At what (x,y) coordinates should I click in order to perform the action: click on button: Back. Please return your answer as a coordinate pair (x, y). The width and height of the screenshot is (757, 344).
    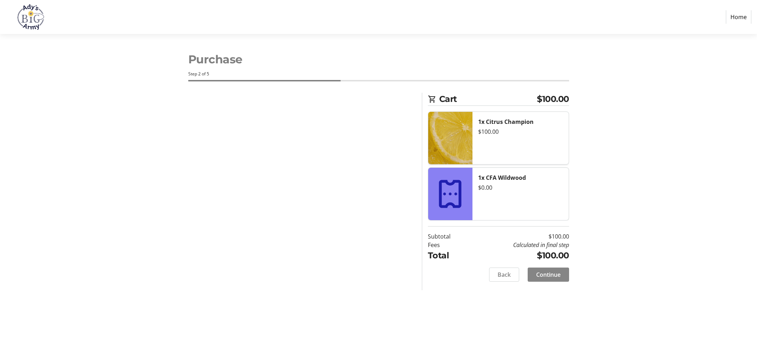
    Looking at the image, I should click on (504, 275).